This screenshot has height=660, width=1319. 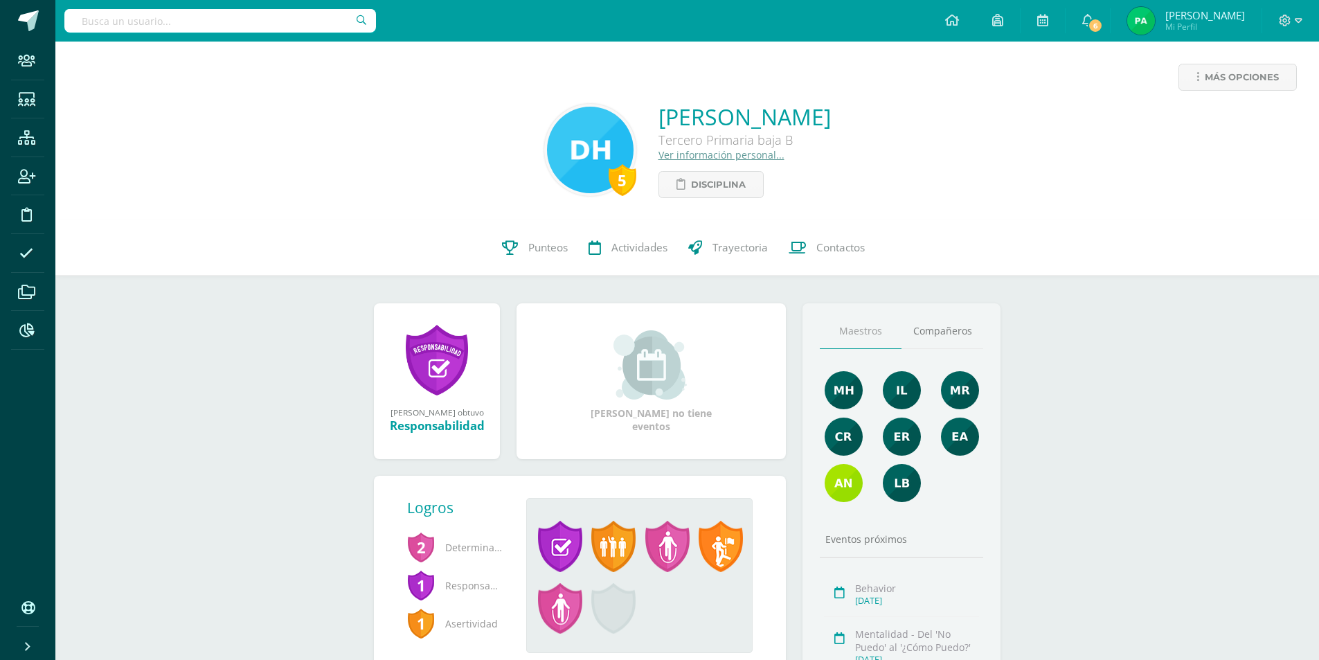 I want to click on a: Punteos, so click(x=535, y=248).